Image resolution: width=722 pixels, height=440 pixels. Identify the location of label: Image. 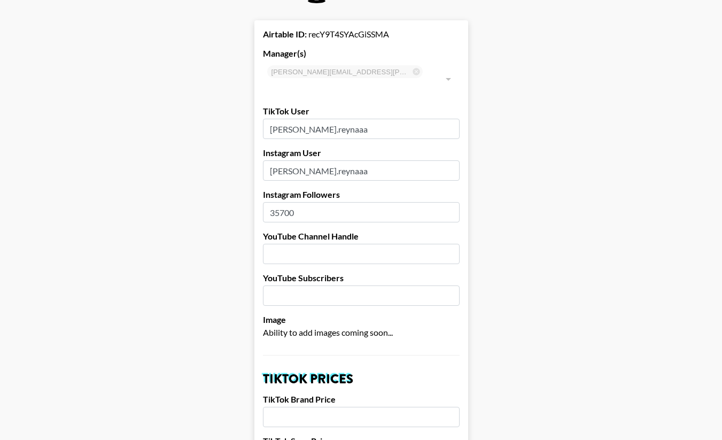
(361, 320).